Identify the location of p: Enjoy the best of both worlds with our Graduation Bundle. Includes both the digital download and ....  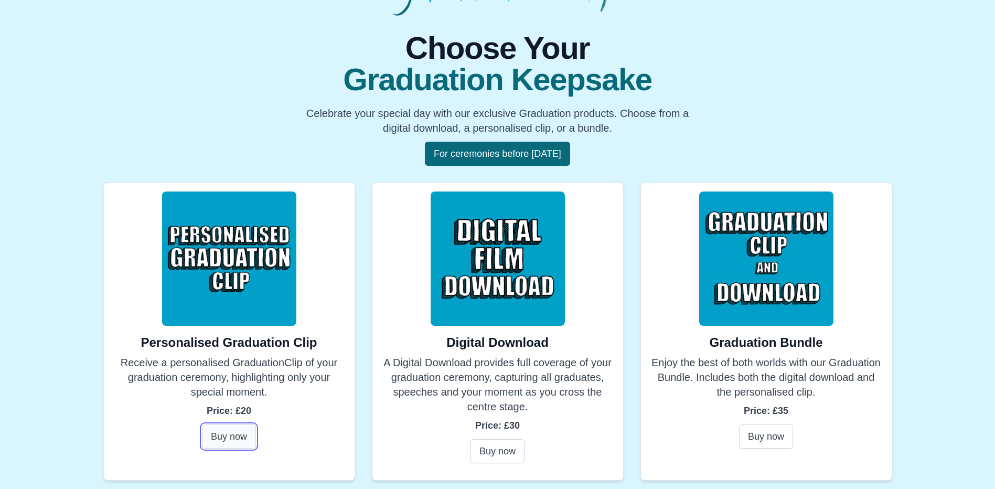
(766, 377).